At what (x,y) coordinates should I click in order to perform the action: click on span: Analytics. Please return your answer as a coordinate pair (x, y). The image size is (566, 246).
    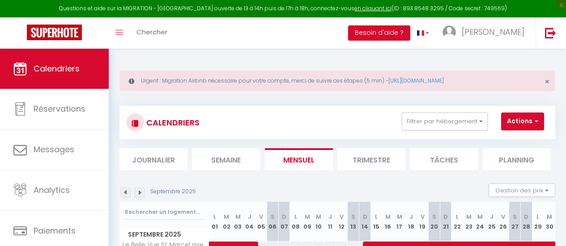
    Looking at the image, I should click on (51, 190).